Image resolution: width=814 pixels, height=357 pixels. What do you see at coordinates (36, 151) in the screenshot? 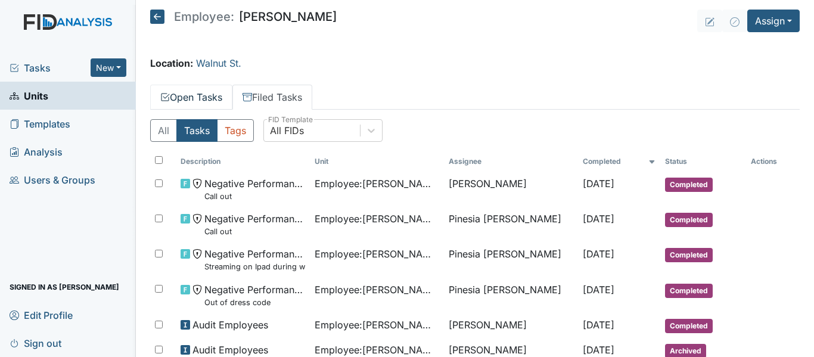
I see `span: Analysis` at bounding box center [36, 151].